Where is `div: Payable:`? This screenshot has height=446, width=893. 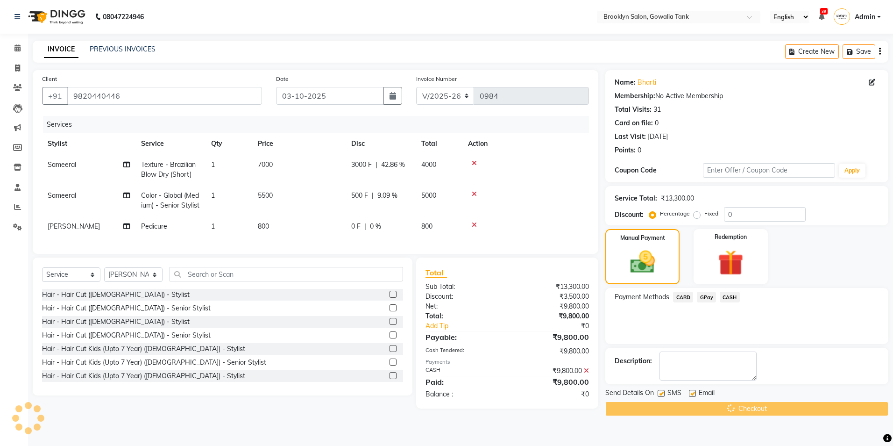 div: Payable: is located at coordinates (463, 337).